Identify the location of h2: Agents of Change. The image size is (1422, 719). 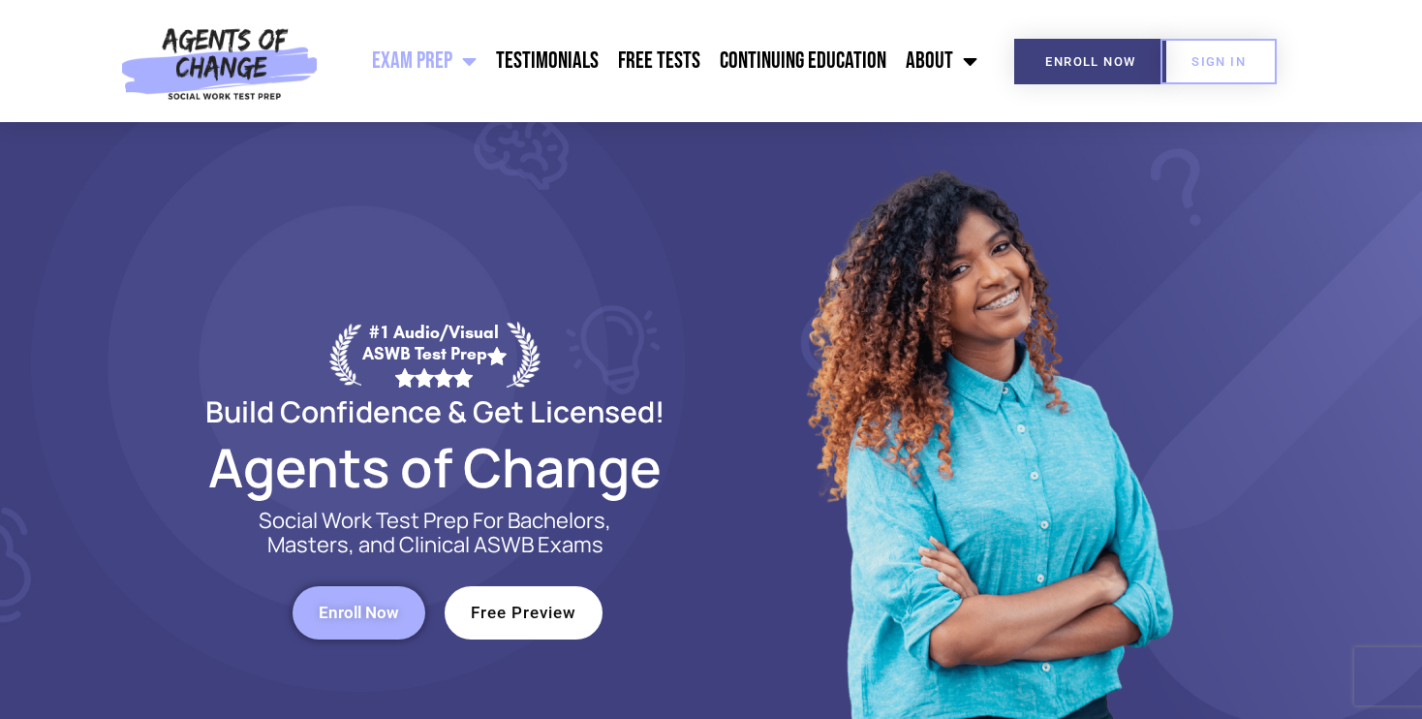
(435, 467).